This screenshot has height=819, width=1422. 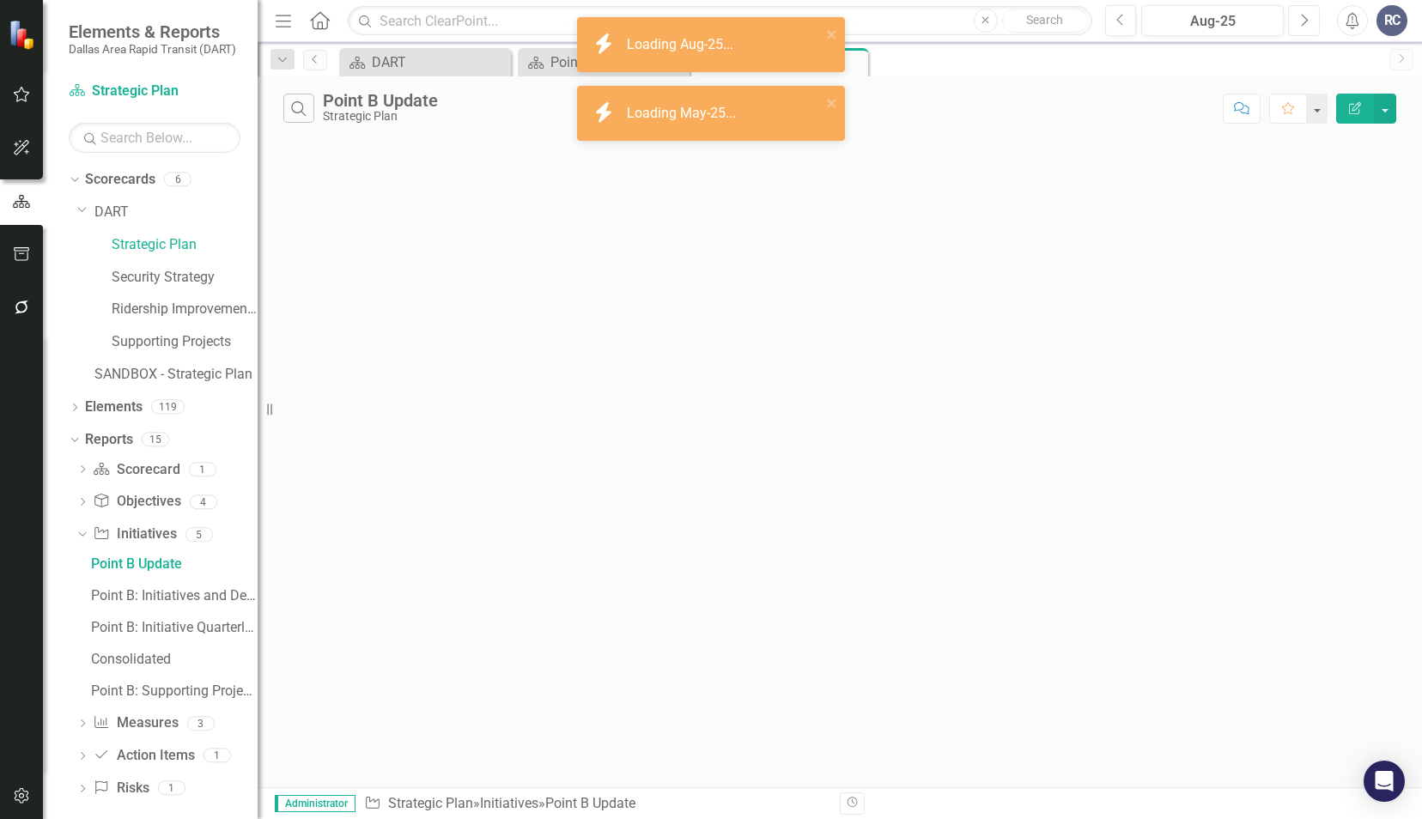 I want to click on div: Aug-25, so click(x=1212, y=21).